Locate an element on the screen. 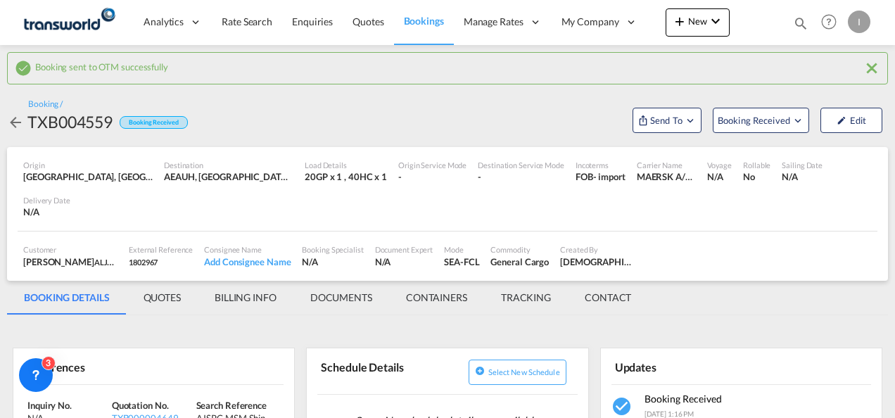 This screenshot has width=895, height=418. div: I is located at coordinates (860, 22).